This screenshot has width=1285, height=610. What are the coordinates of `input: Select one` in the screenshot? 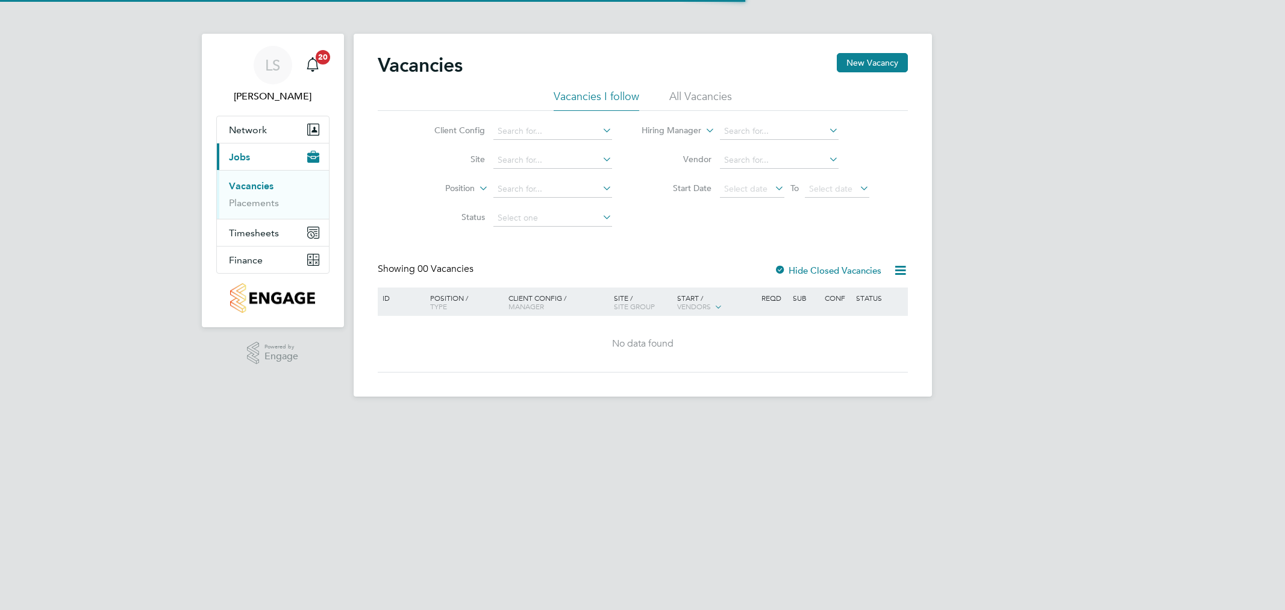 It's located at (552, 218).